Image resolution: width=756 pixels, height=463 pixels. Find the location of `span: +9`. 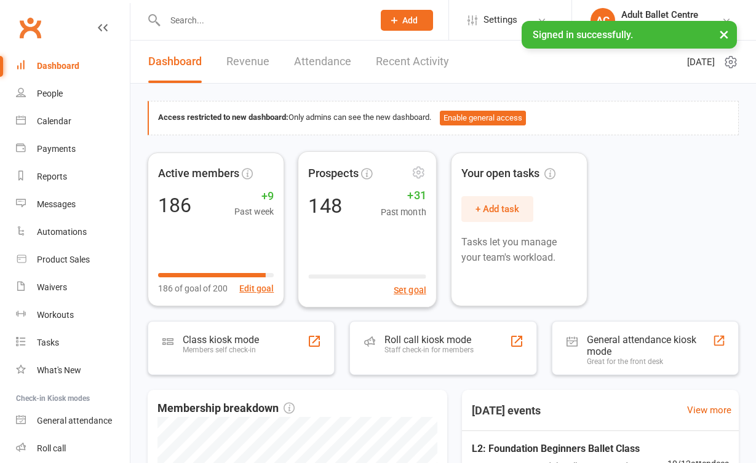

span: +9 is located at coordinates (254, 196).